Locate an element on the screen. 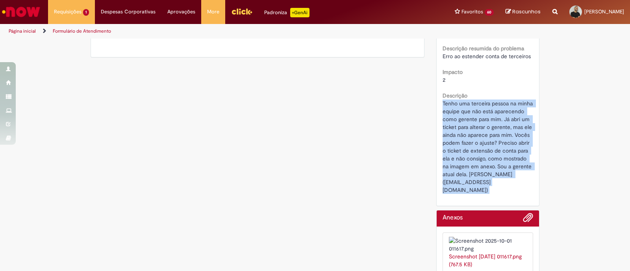  a: Formulário de Atendimento is located at coordinates (82, 31).